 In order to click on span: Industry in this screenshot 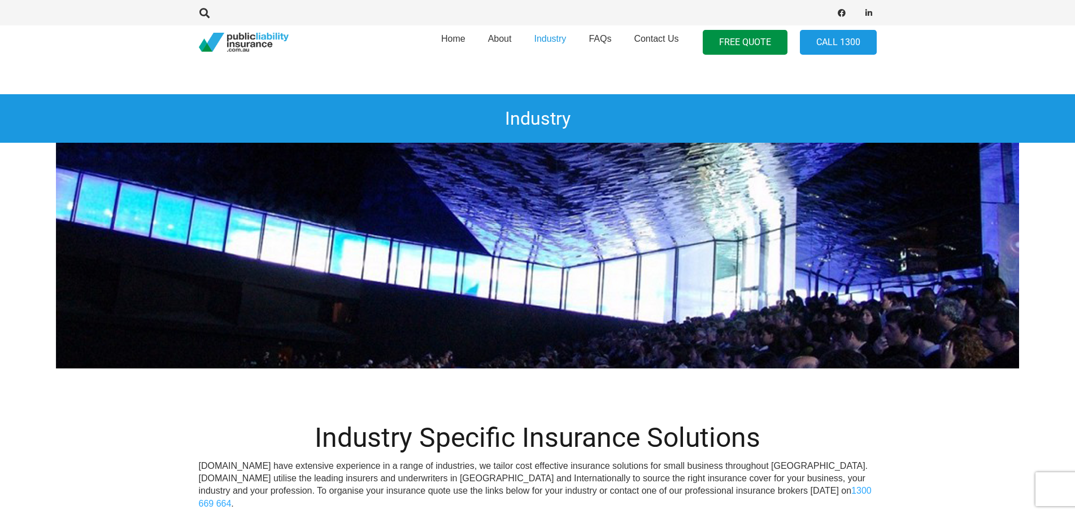, I will do `click(549, 38)`.